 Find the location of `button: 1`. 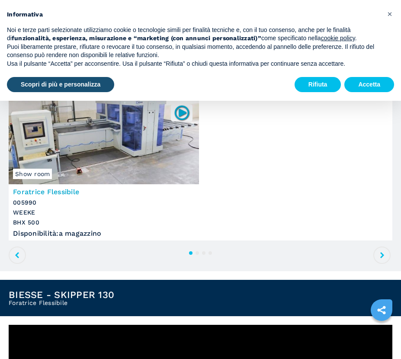

button: 1 is located at coordinates (191, 253).